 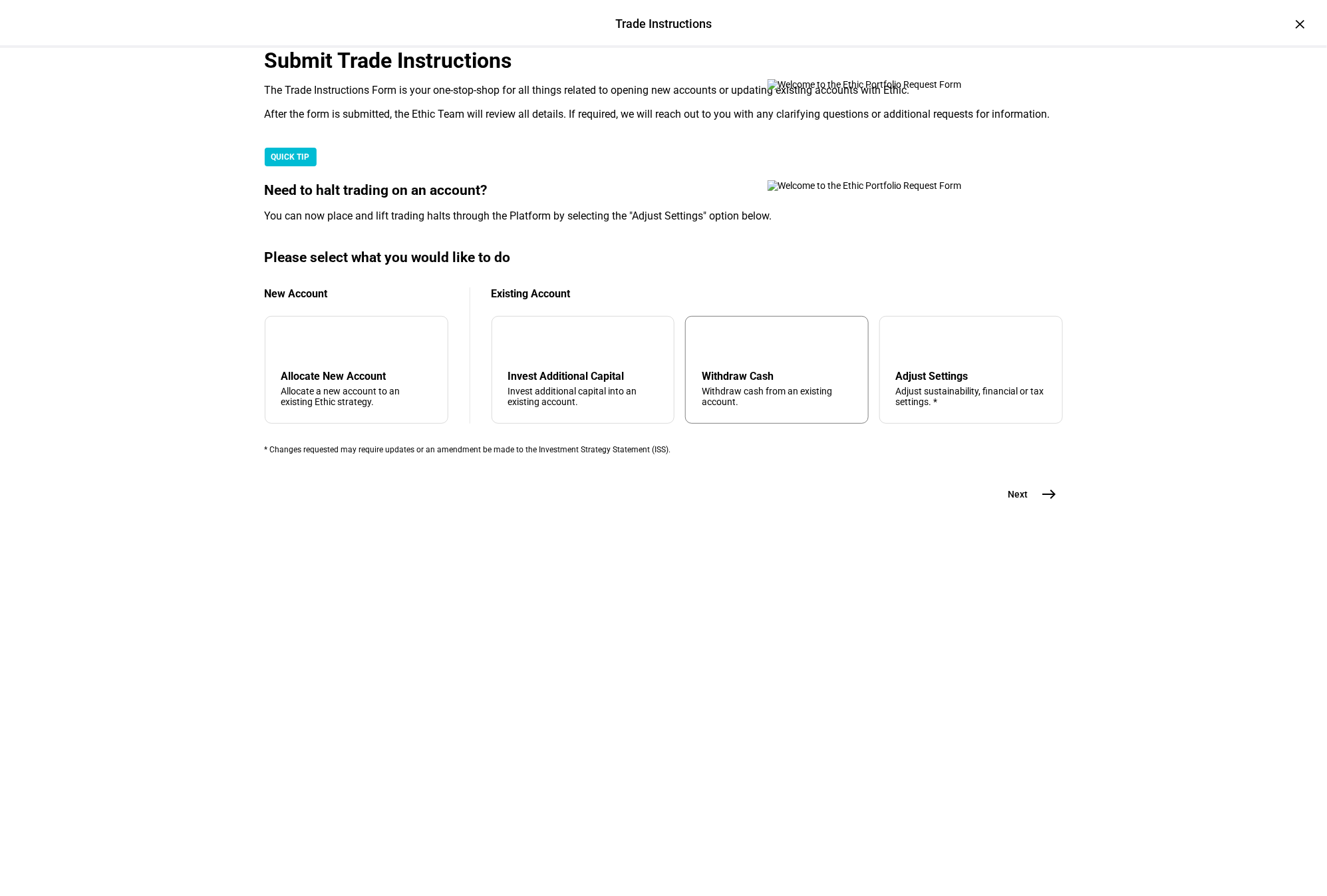 I want to click on div: Withdraw Cash, so click(x=777, y=376).